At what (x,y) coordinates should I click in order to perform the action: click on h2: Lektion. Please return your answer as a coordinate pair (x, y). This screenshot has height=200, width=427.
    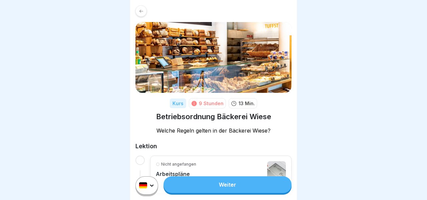
    Looking at the image, I should click on (213, 146).